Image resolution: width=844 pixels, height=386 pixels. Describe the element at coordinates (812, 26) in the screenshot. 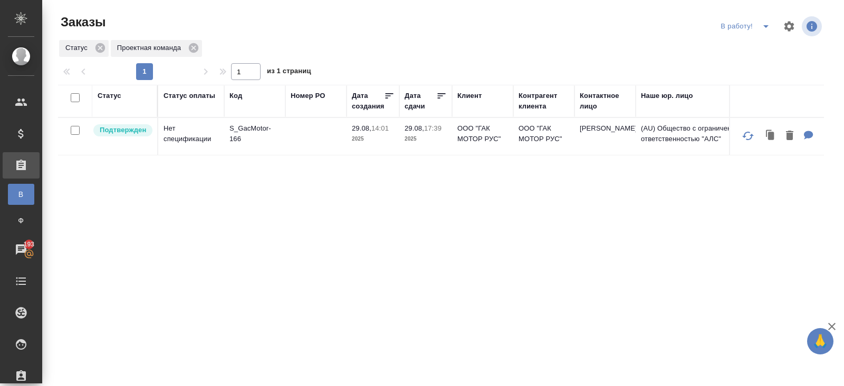

I see `span: Посмотреть информацию` at that location.